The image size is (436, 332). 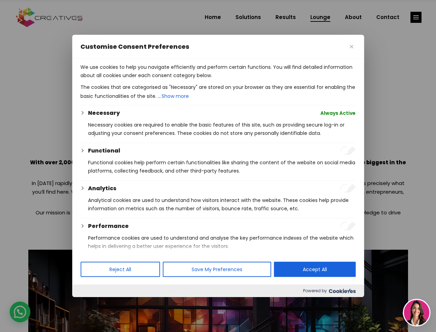 What do you see at coordinates (222, 204) in the screenshot?
I see `p: Analytical cookies are used to understand how visitors interact with the website. These cookies h...` at bounding box center [222, 204].